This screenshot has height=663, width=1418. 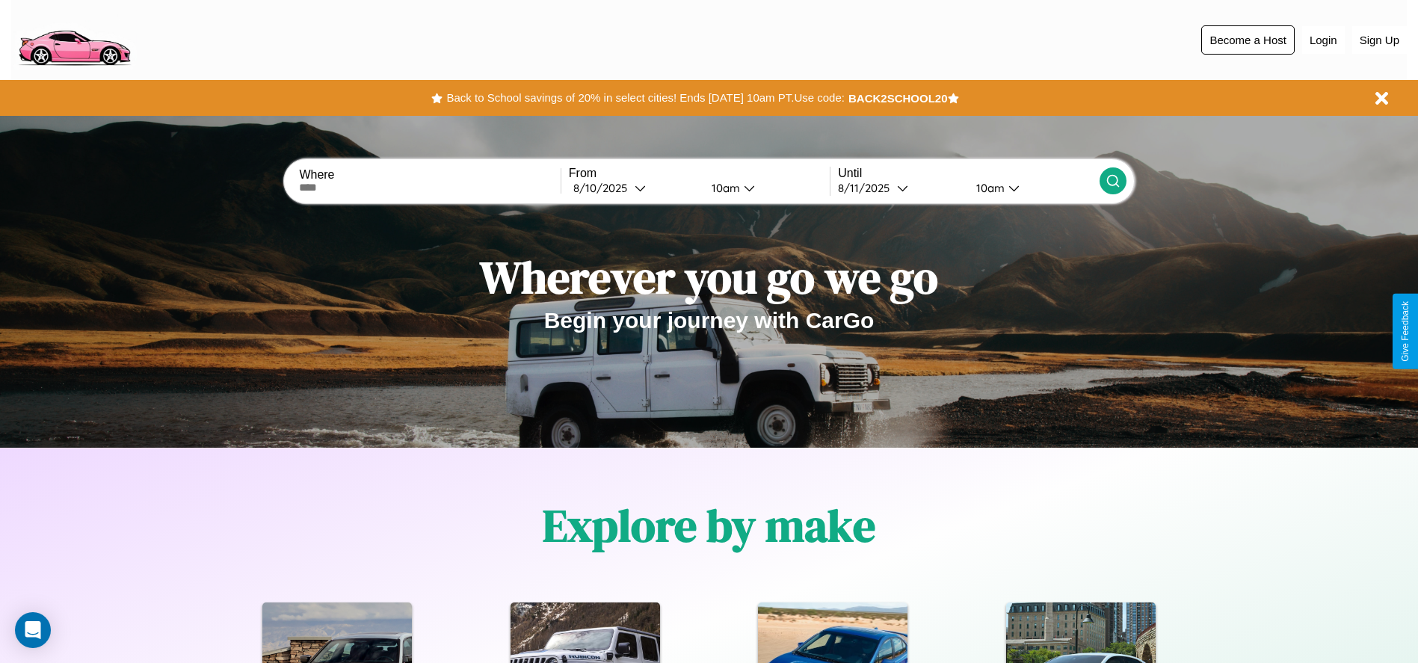 What do you see at coordinates (74, 38) in the screenshot?
I see `img: logo` at bounding box center [74, 38].